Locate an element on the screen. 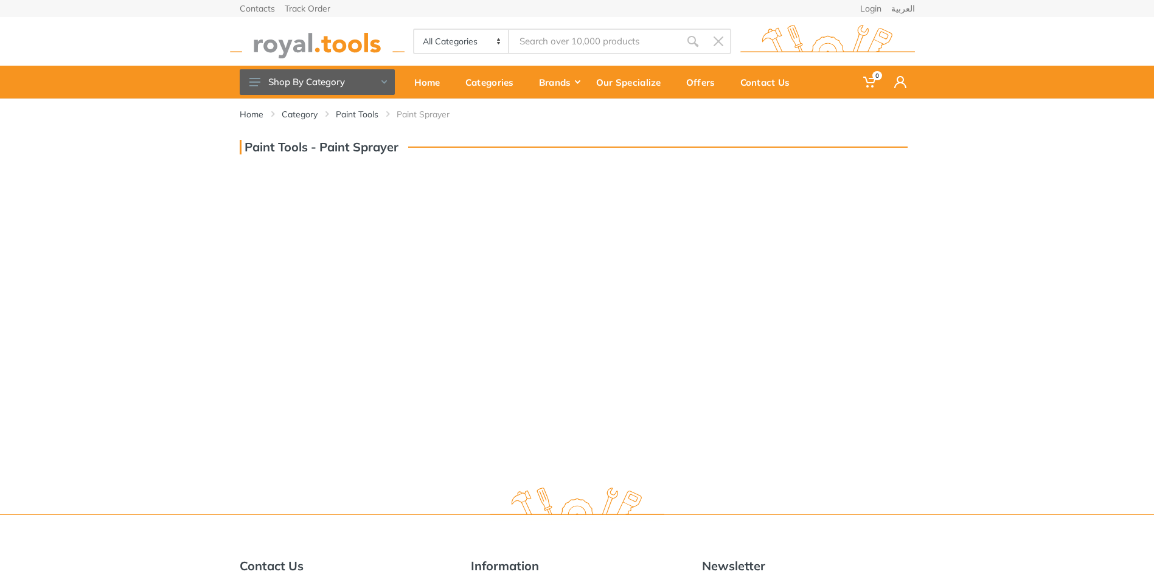  a: 0 is located at coordinates (870, 82).